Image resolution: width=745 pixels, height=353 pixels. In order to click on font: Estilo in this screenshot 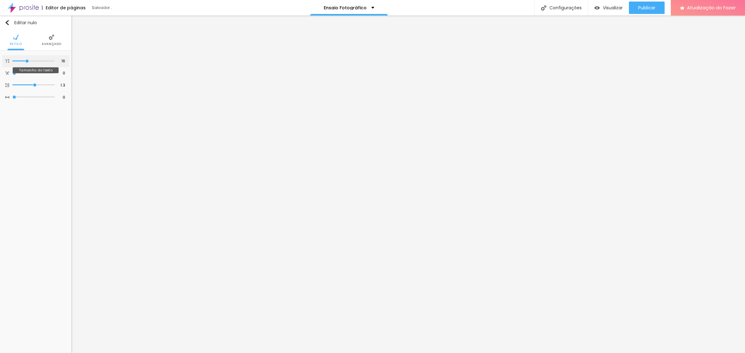, I will do `click(16, 44)`.